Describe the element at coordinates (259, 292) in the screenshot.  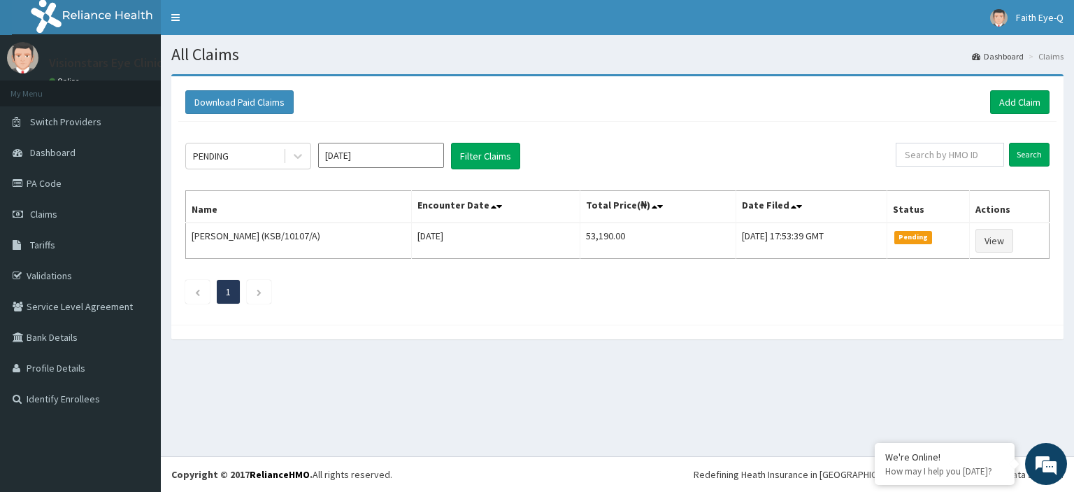
I see `a: Next page` at that location.